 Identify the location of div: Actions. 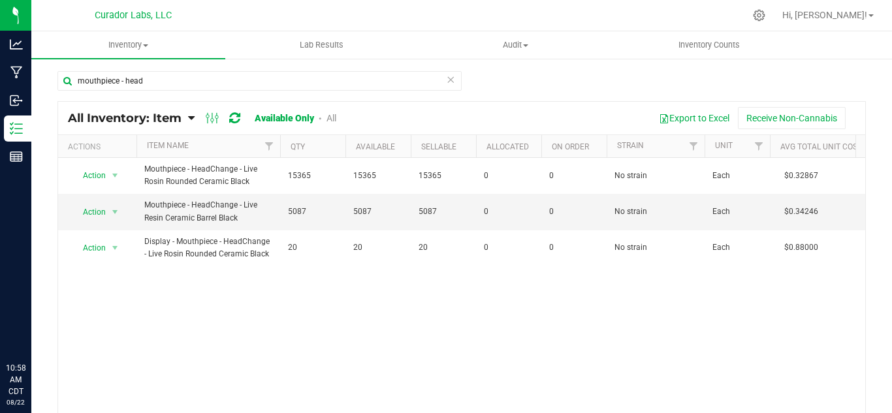
(99, 147).